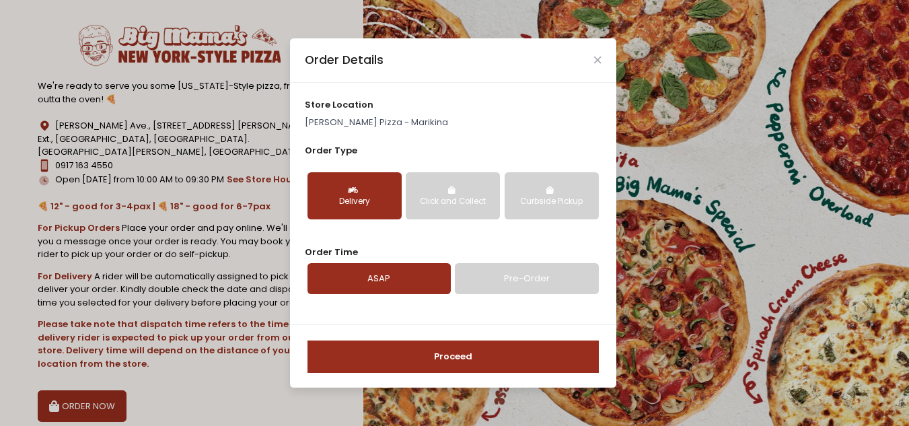  Describe the element at coordinates (453, 196) in the screenshot. I see `button: Click and Collect` at that location.